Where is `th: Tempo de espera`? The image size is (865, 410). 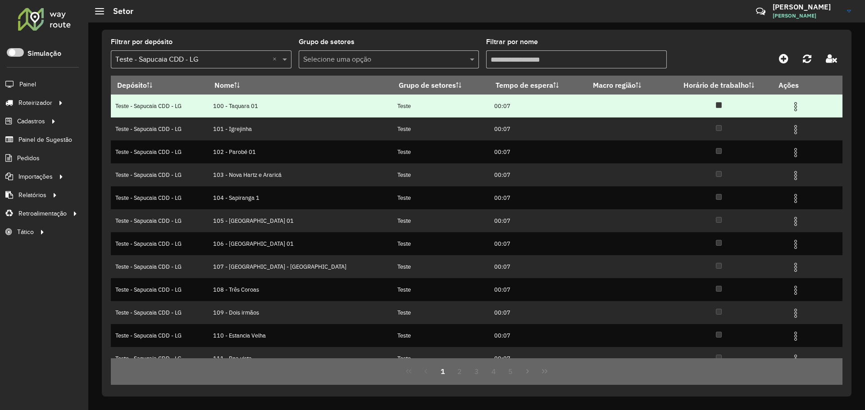 th: Tempo de espera is located at coordinates (538, 85).